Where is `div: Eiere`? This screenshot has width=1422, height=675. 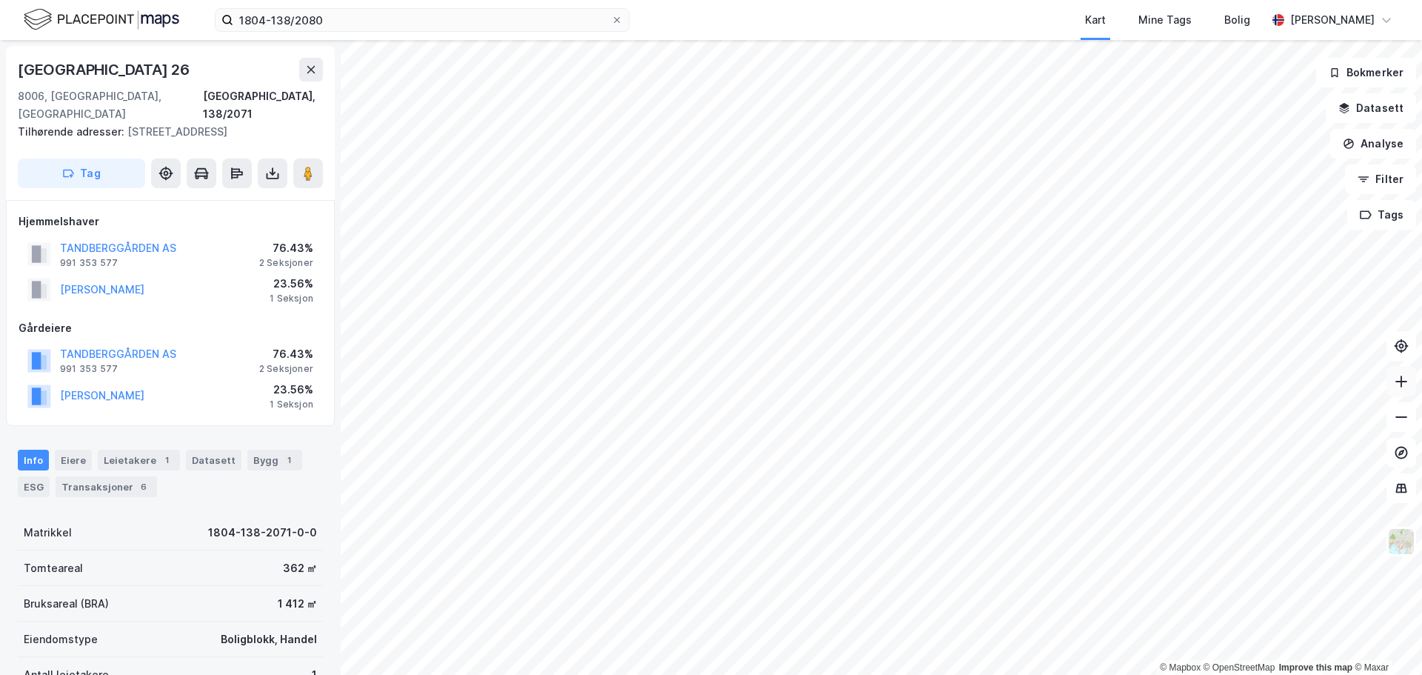
div: Eiere is located at coordinates (73, 460).